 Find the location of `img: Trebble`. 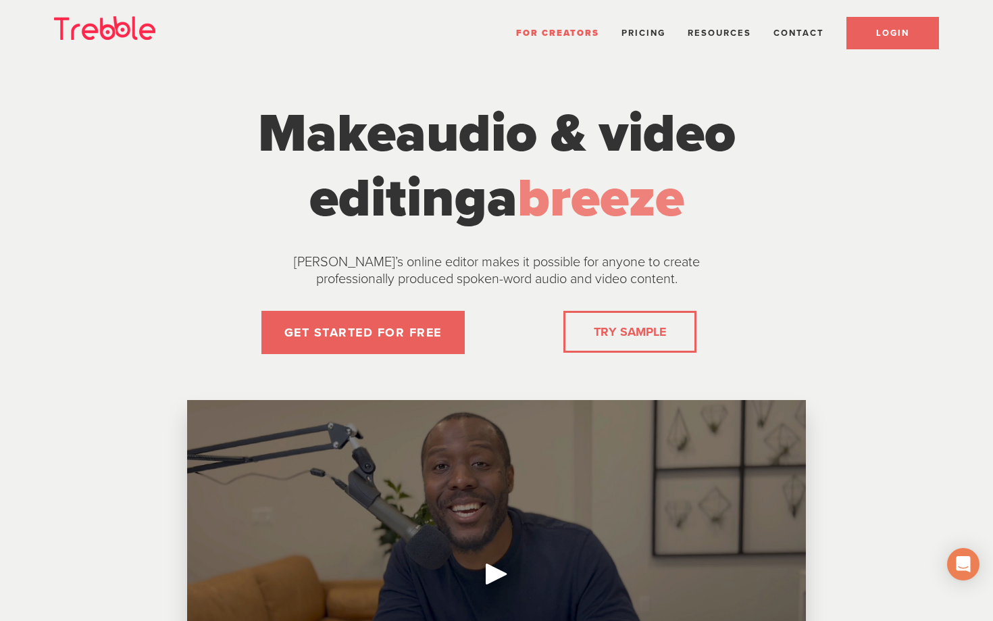

img: Trebble is located at coordinates (105, 28).